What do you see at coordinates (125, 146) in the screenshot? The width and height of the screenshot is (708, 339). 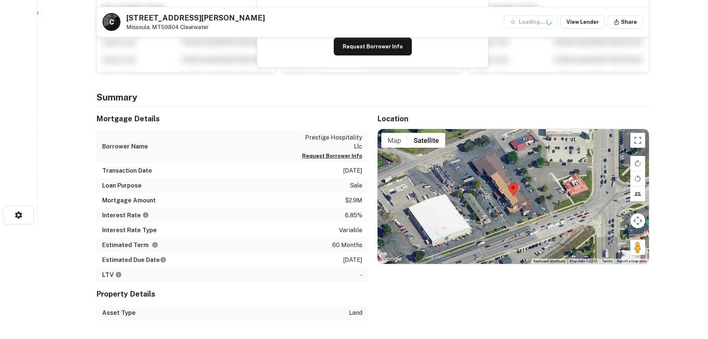 I see `h6: Borrower Name` at bounding box center [125, 146].